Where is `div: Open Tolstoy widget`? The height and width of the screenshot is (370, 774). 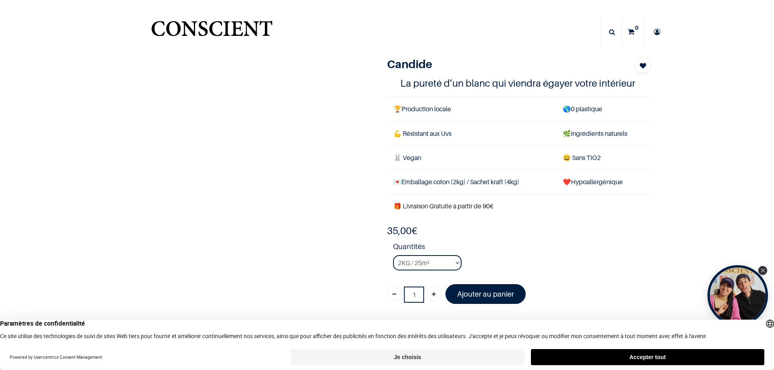 div: Open Tolstoy widget is located at coordinates (737, 295).